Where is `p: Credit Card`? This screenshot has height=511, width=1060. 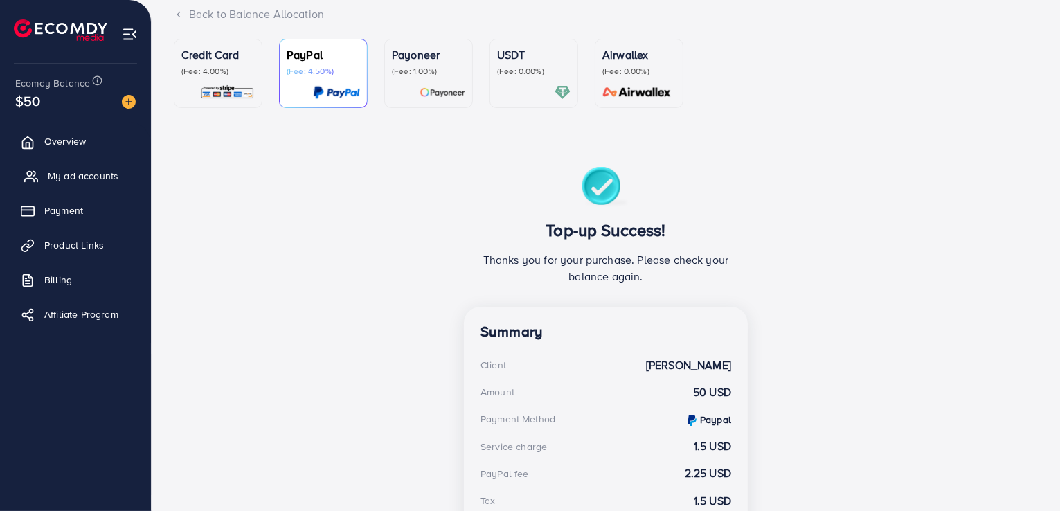 p: Credit Card is located at coordinates (218, 55).